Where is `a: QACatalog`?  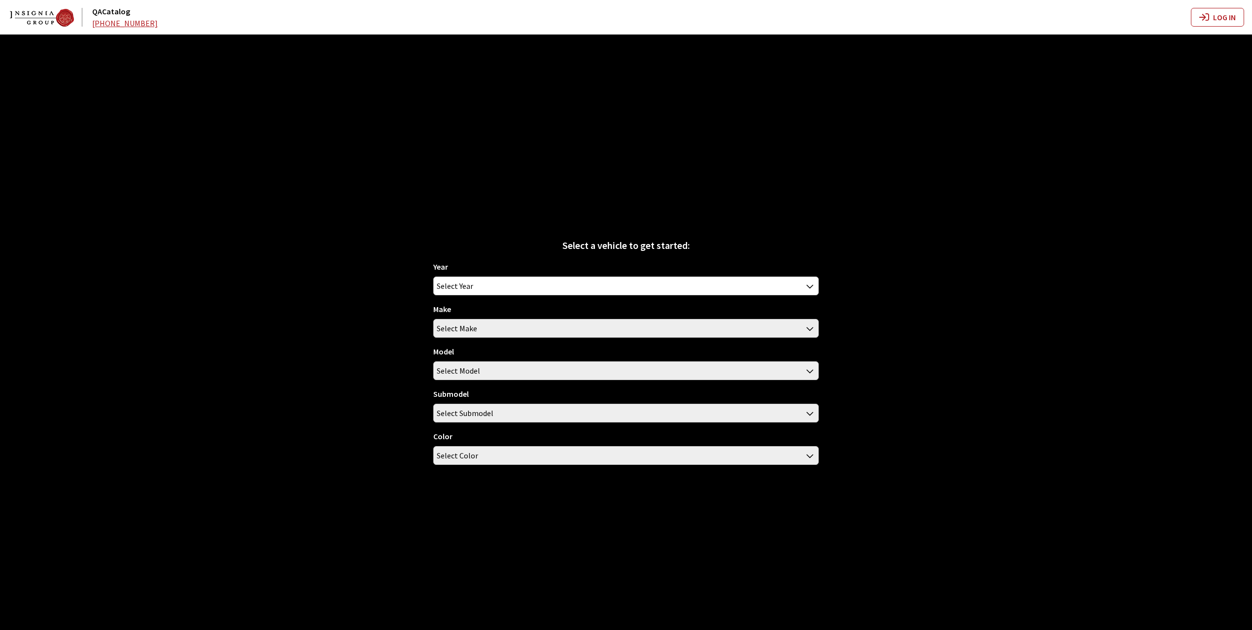
a: QACatalog is located at coordinates (111, 11).